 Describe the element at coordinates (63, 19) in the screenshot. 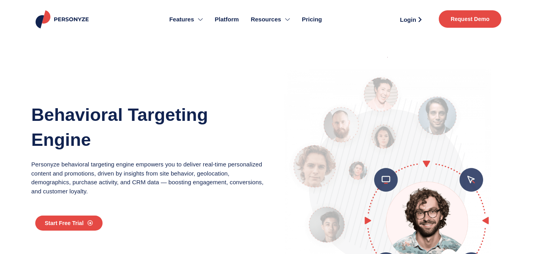

I see `img: Personyze logo` at that location.